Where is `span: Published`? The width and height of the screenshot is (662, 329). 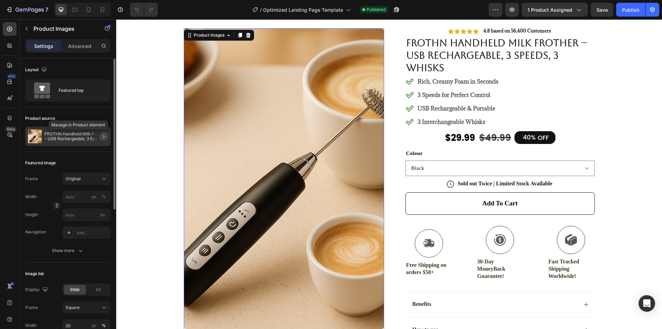
span: Published is located at coordinates (376, 10).